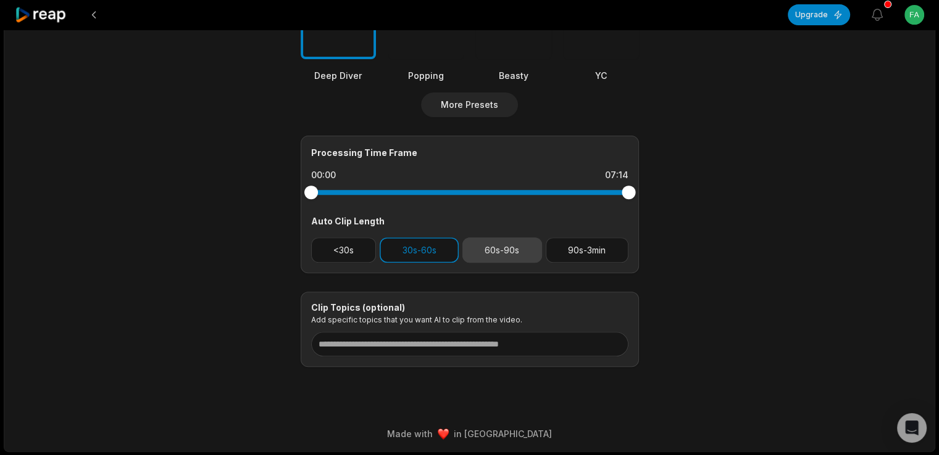 The width and height of the screenshot is (939, 455). I want to click on button: 90s-3min, so click(587, 250).